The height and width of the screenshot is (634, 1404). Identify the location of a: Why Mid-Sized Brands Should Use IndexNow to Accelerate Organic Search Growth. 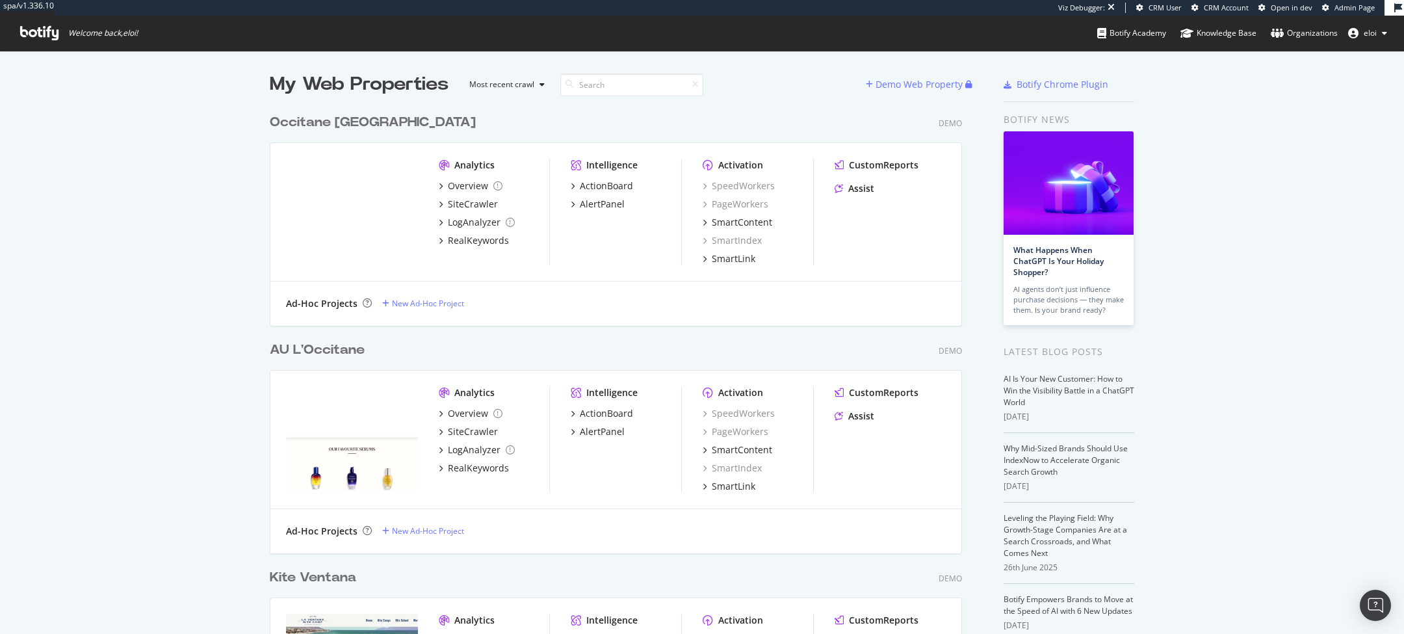
(1065, 459).